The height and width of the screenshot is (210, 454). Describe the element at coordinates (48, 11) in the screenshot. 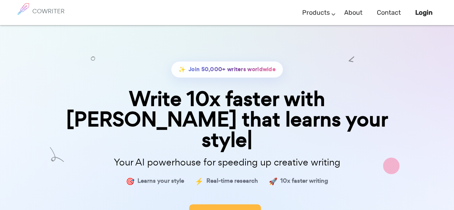

I see `h6: COWRITER` at that location.